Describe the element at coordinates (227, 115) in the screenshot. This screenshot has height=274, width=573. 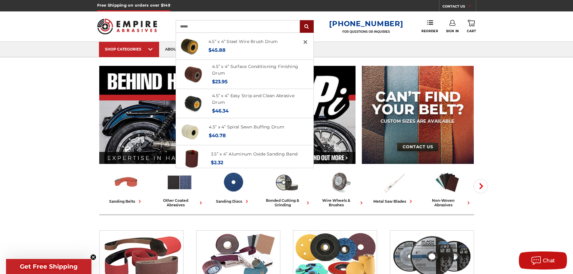
I see `a: Banner for an interview featuring Horsepower Inc who makes Harley performance upgrades featured o...` at that location.